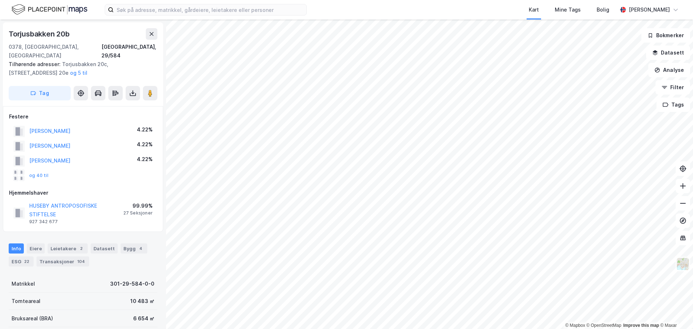 This screenshot has height=329, width=693. Describe the element at coordinates (210, 10) in the screenshot. I see `input: Søk på adresse, matrikkel, gårdeiere, leietakere eller personer` at that location.